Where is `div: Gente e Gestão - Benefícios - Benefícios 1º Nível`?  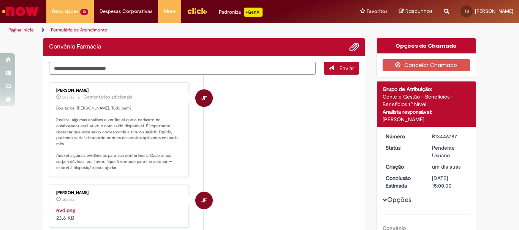
div: Gente e Gestão - Benefícios - Benefícios 1º Nível is located at coordinates (426, 101).